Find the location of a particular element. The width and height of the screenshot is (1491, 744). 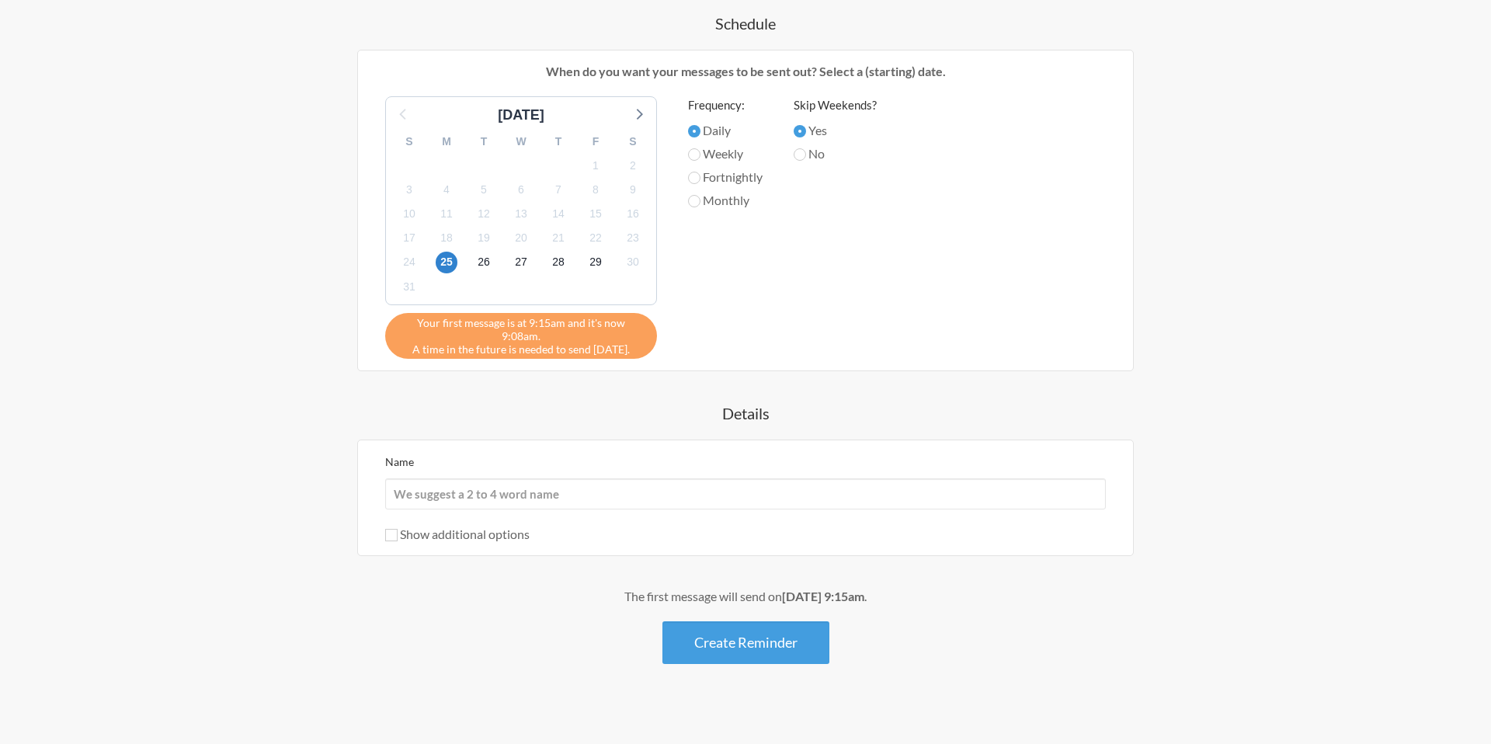

label: Yes is located at coordinates (835, 130).